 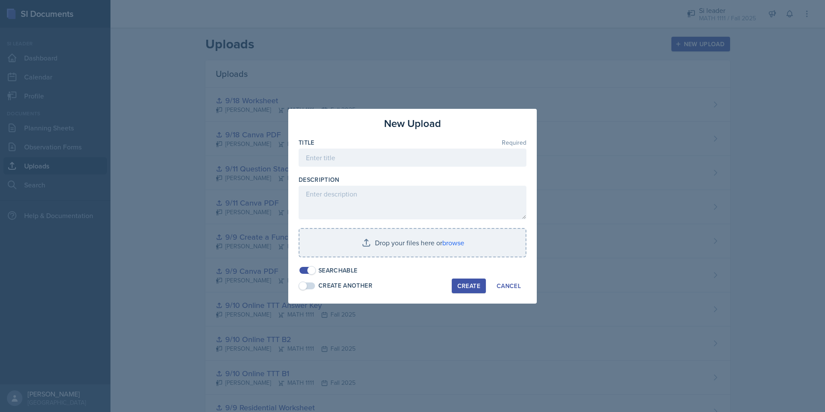 What do you see at coordinates (509, 286) in the screenshot?
I see `button: Cancel` at bounding box center [509, 286].